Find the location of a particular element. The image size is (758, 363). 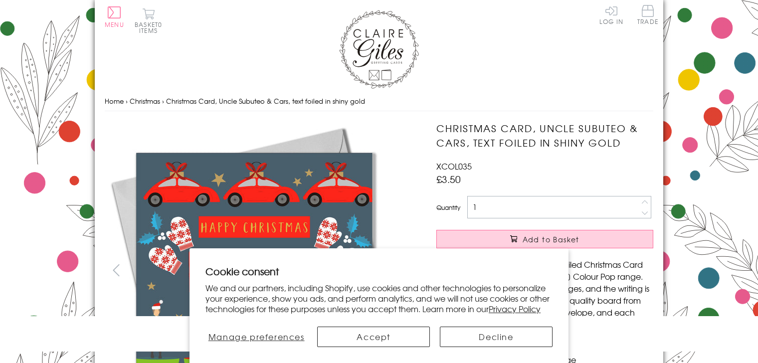

span: Menu is located at coordinates (114, 24).